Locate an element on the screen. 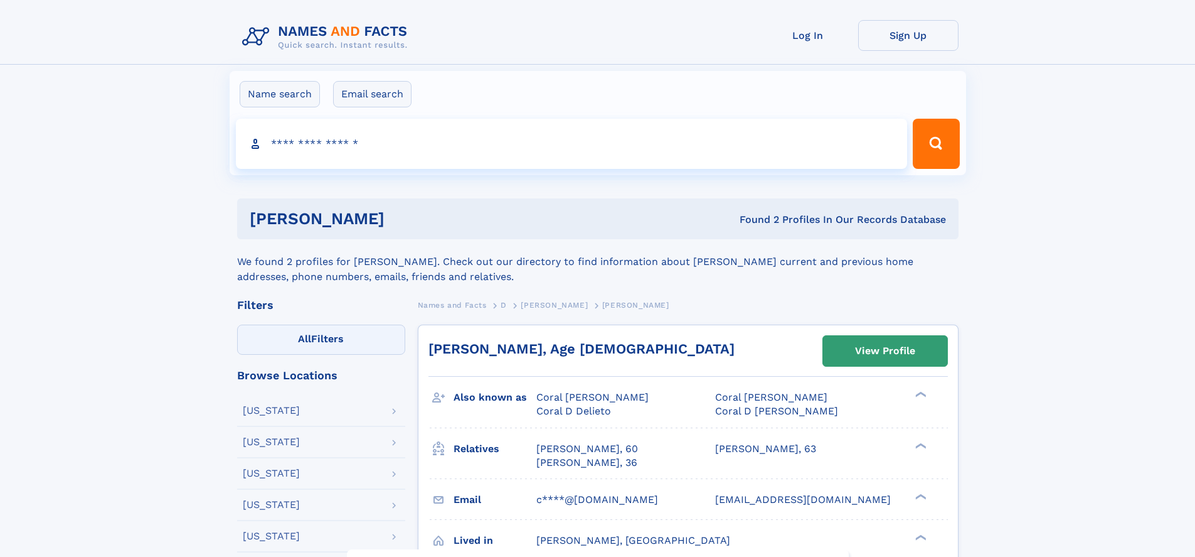 The width and height of the screenshot is (1195, 557). div: Filters is located at coordinates (321, 305).